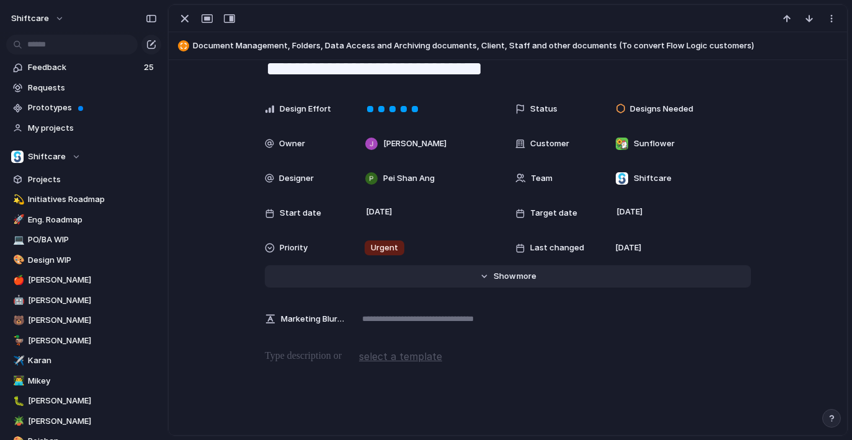  Describe the element at coordinates (30, 19) in the screenshot. I see `span: shiftcare` at that location.